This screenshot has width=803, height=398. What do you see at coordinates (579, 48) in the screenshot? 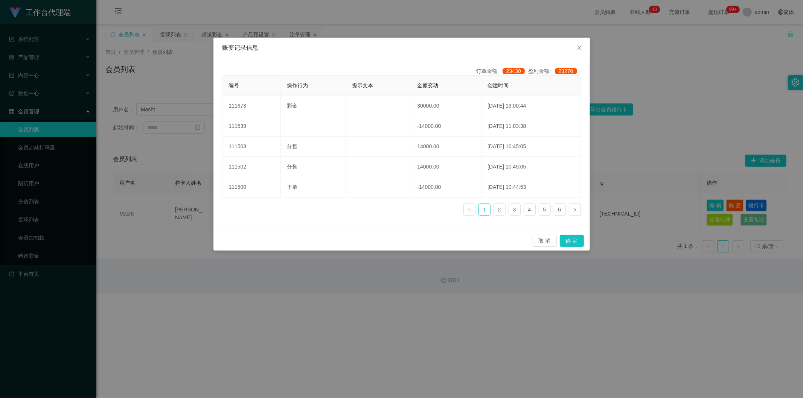
I see `button: Close` at bounding box center [579, 48].